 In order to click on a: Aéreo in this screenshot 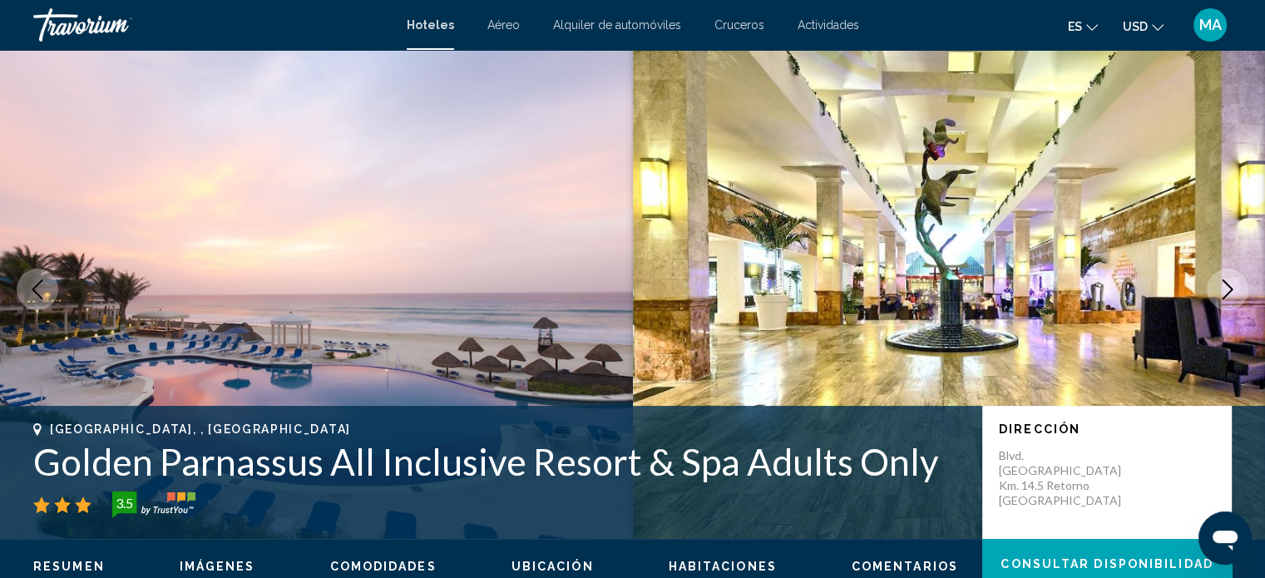, I will do `click(503, 25)`.